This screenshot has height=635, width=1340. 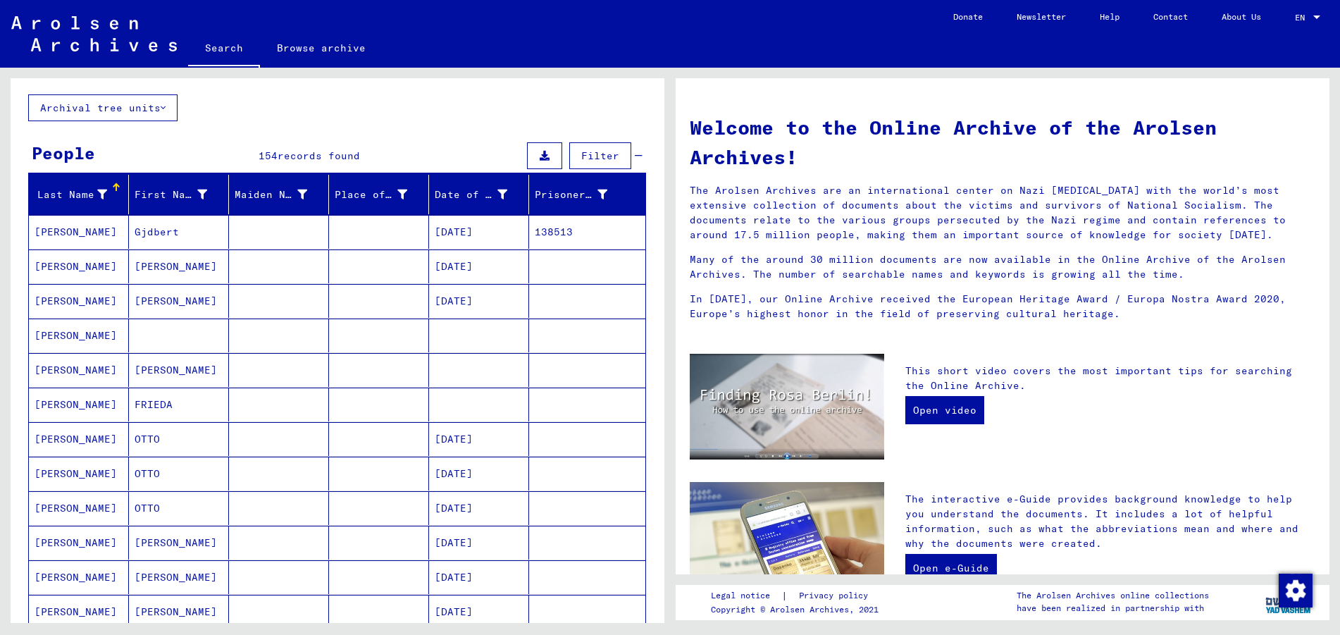 What do you see at coordinates (600, 156) in the screenshot?
I see `span: Filter` at bounding box center [600, 156].